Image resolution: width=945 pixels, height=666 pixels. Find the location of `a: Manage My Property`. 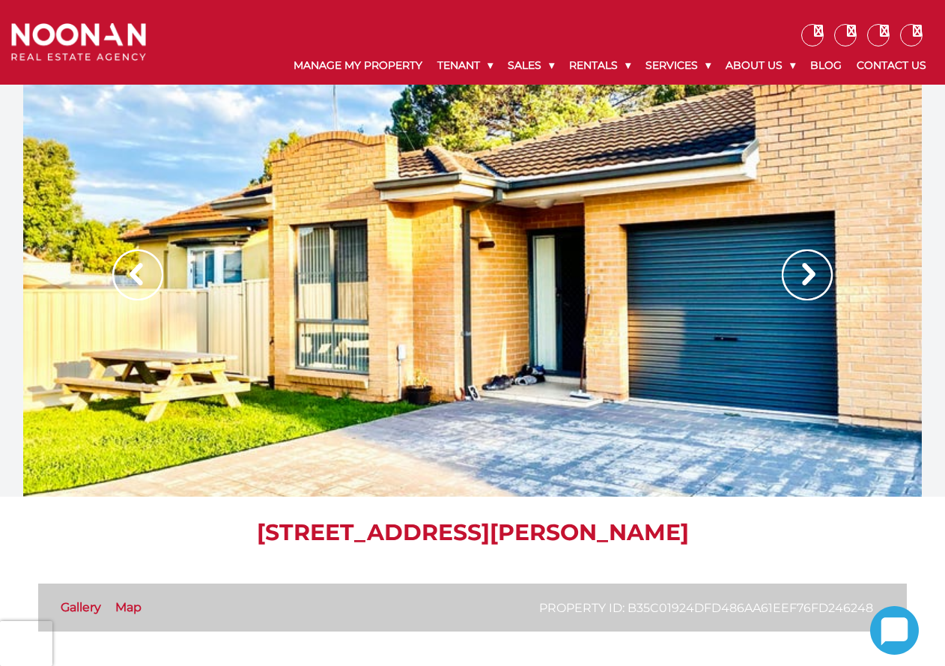

a: Manage My Property is located at coordinates (358, 65).